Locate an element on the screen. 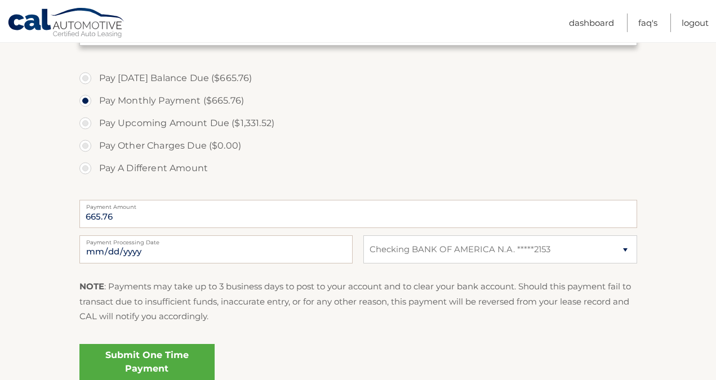 Image resolution: width=716 pixels, height=380 pixels. a: Submit One Time Payment is located at coordinates (147, 362).